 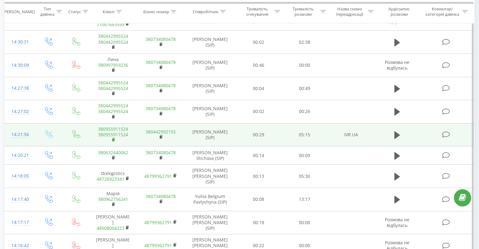 I want to click on div: Тривалість розмови, so click(x=303, y=12).